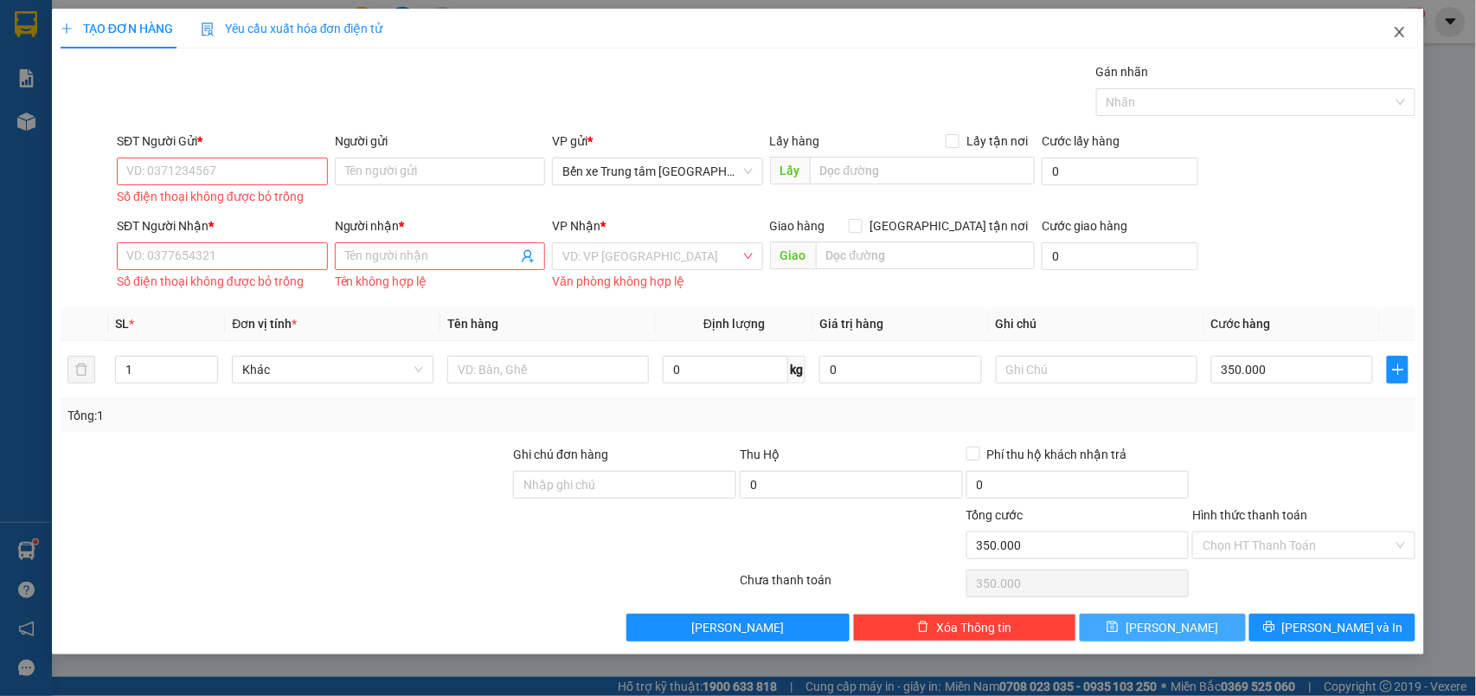  What do you see at coordinates (851, 324) in the screenshot?
I see `span: Giá trị hàng` at bounding box center [851, 324].